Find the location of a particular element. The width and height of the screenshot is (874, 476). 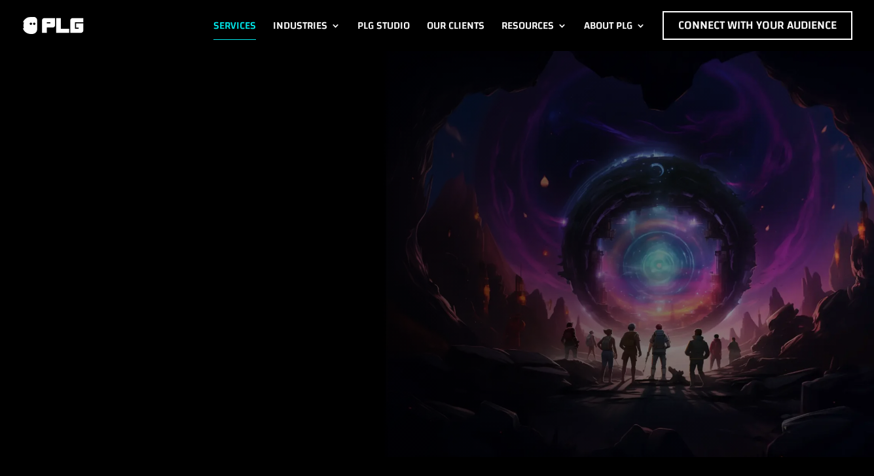

a: Our Clients is located at coordinates (455, 26).